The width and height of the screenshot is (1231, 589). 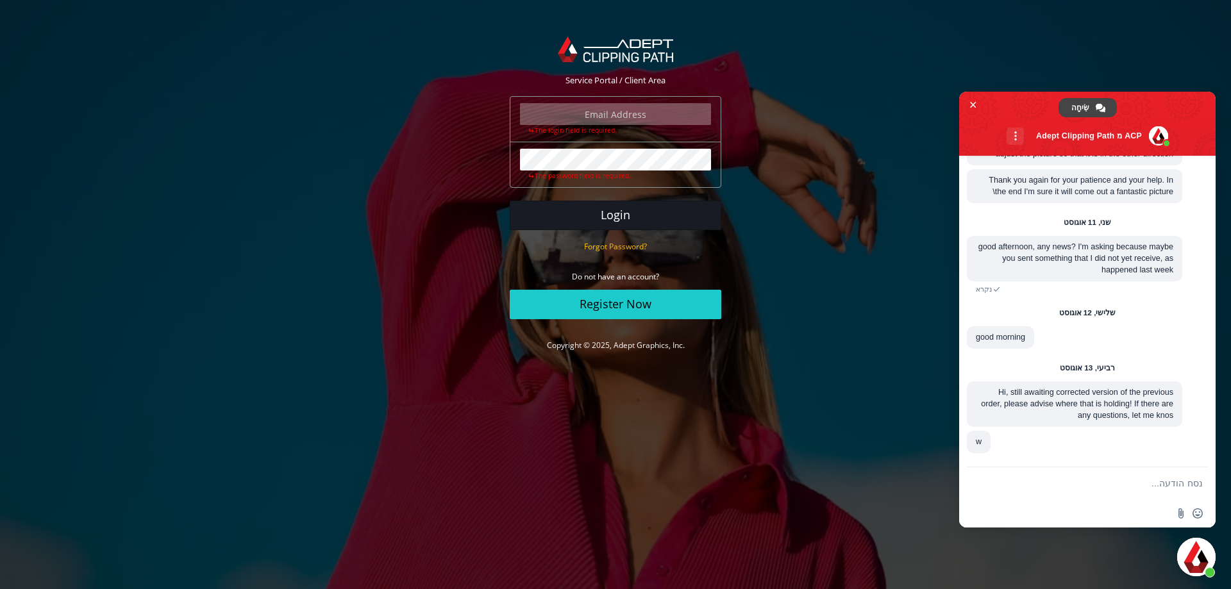 I want to click on div: The login field is required., so click(x=615, y=130).